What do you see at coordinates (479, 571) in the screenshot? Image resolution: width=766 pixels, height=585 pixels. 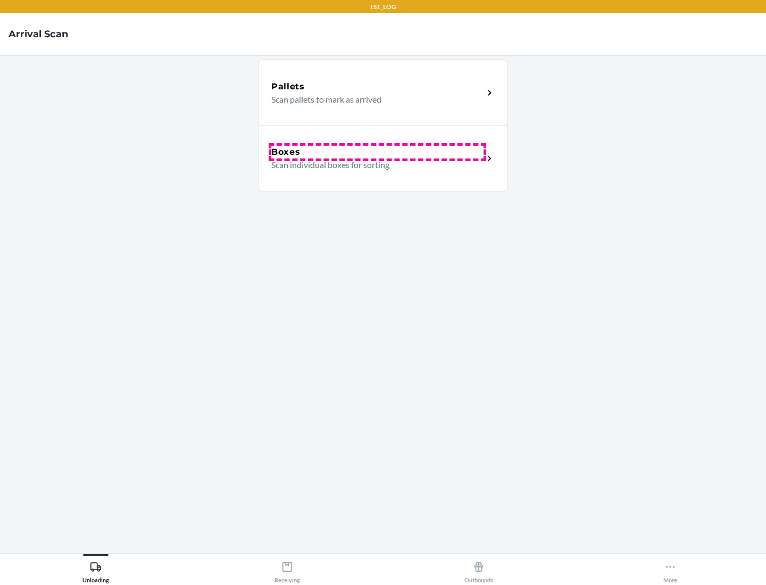 I see `div: Outbounds` at bounding box center [479, 571].